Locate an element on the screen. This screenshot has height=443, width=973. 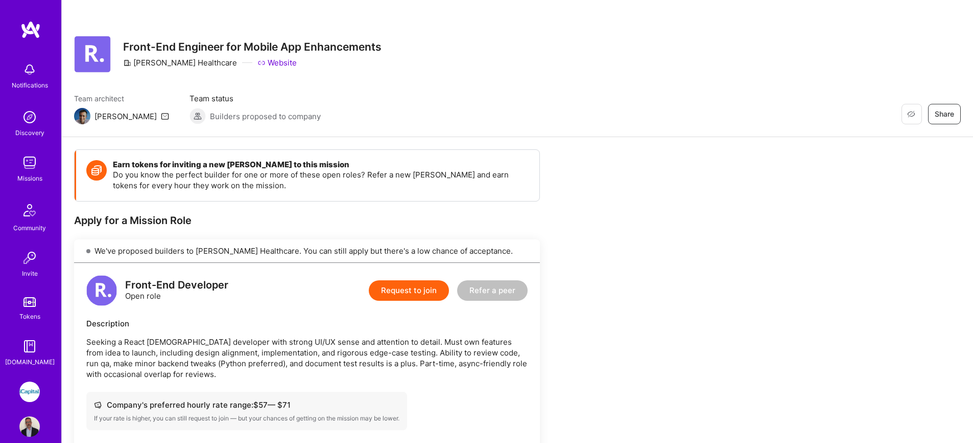
i: icon Cash is located at coordinates (98, 404).